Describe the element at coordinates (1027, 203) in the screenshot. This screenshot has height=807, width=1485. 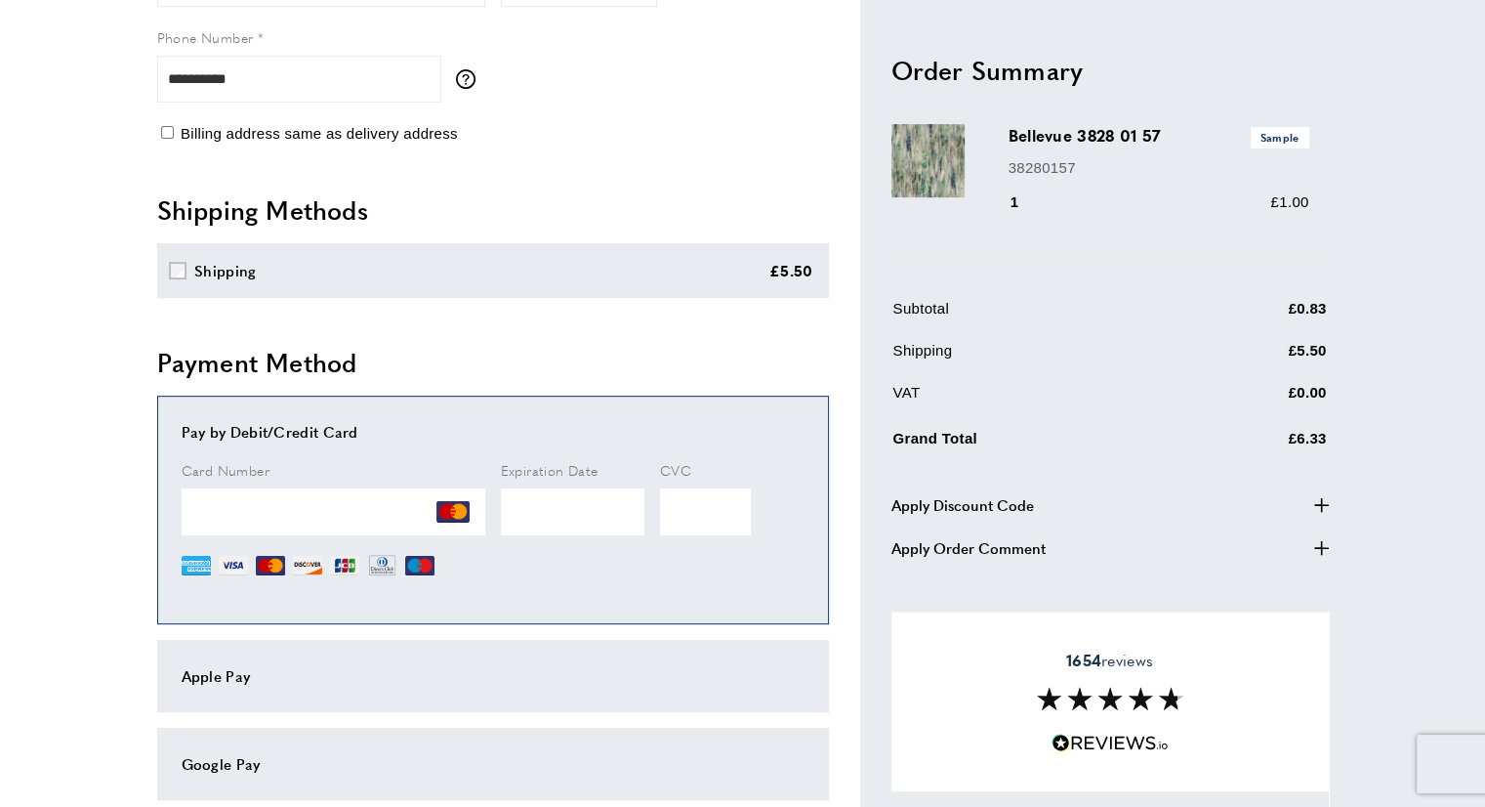
I see `div: 1` at that location.